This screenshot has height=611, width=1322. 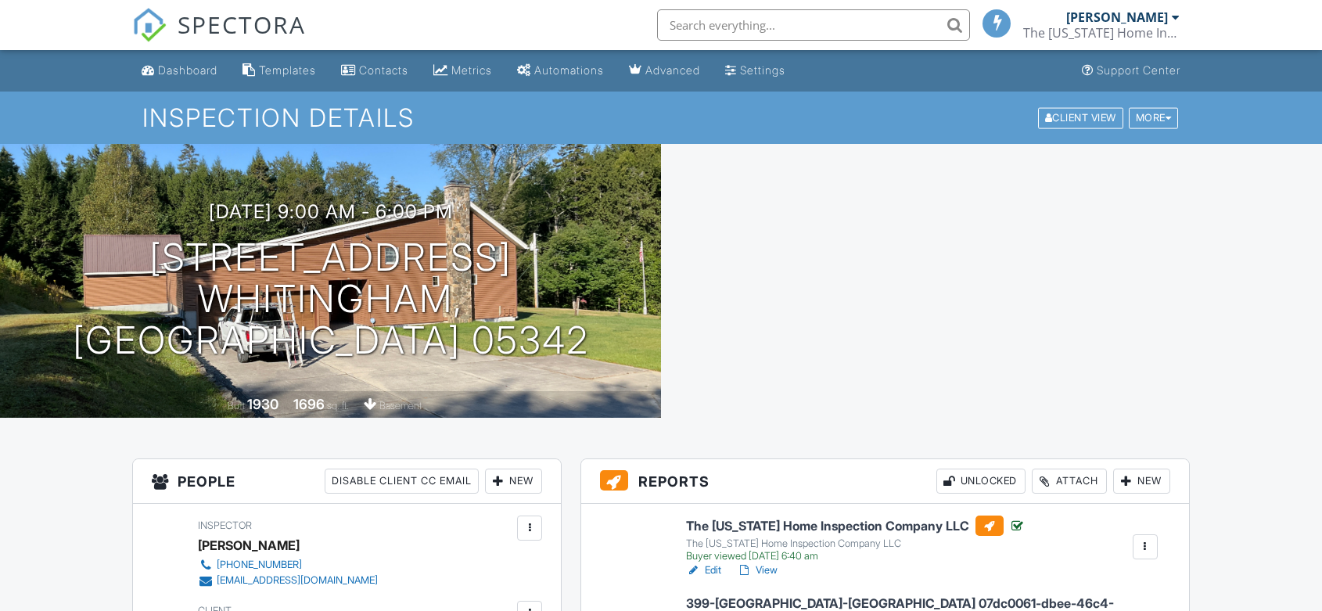 What do you see at coordinates (664, 70) in the screenshot?
I see `a: Advanced` at bounding box center [664, 70].